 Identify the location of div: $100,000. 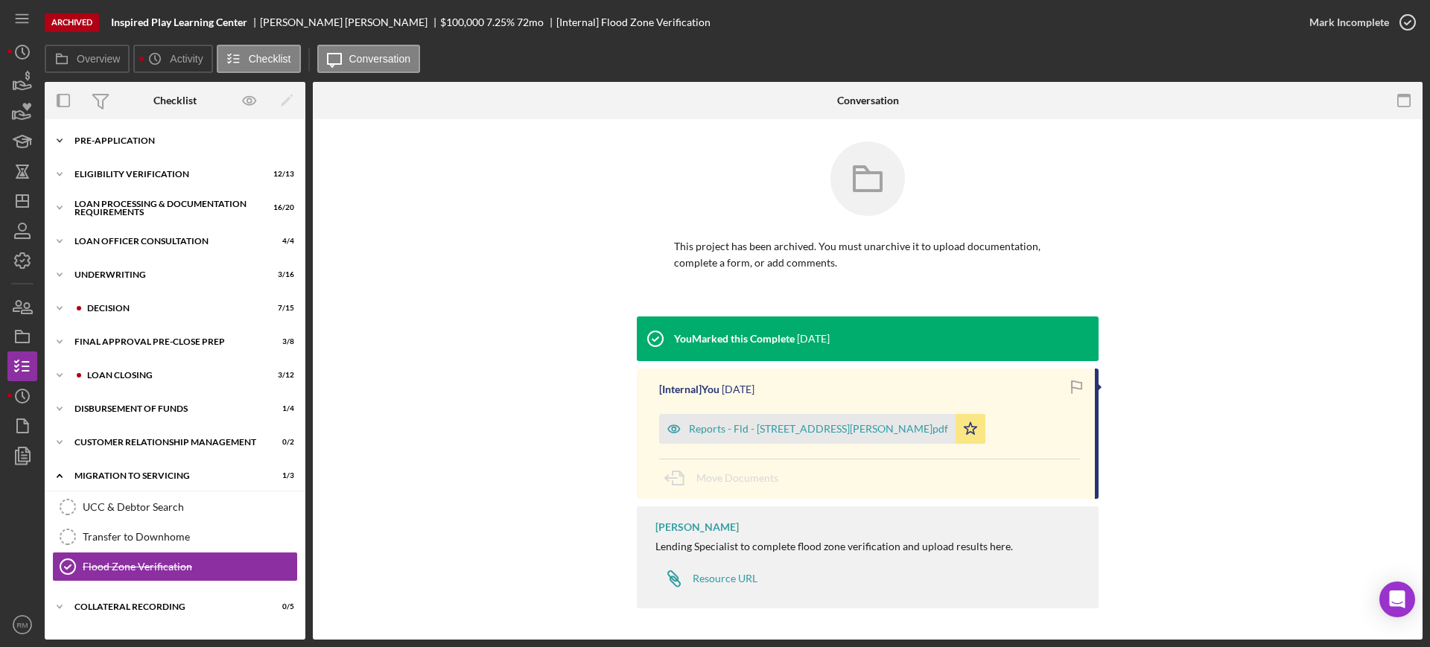
(462, 22).